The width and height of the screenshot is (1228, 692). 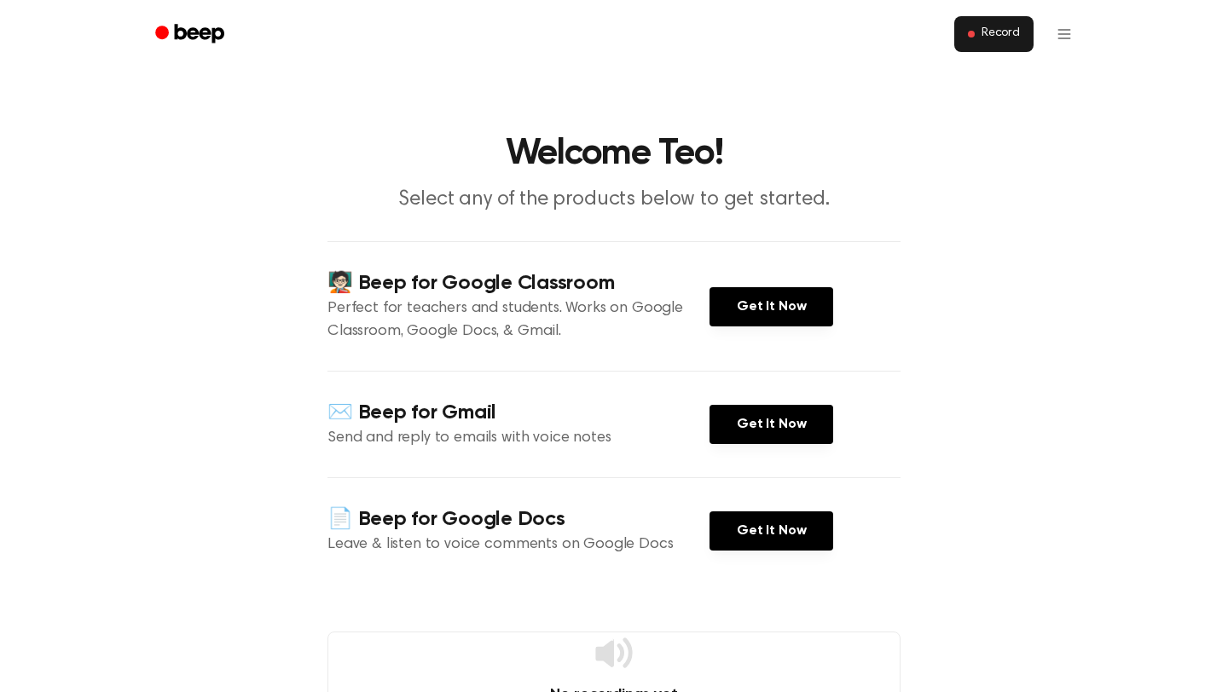 What do you see at coordinates (518, 321) in the screenshot?
I see `p: Perfect for teachers and students. Works on Google Classroom, Google Docs, & Gmail.` at bounding box center [518, 321].